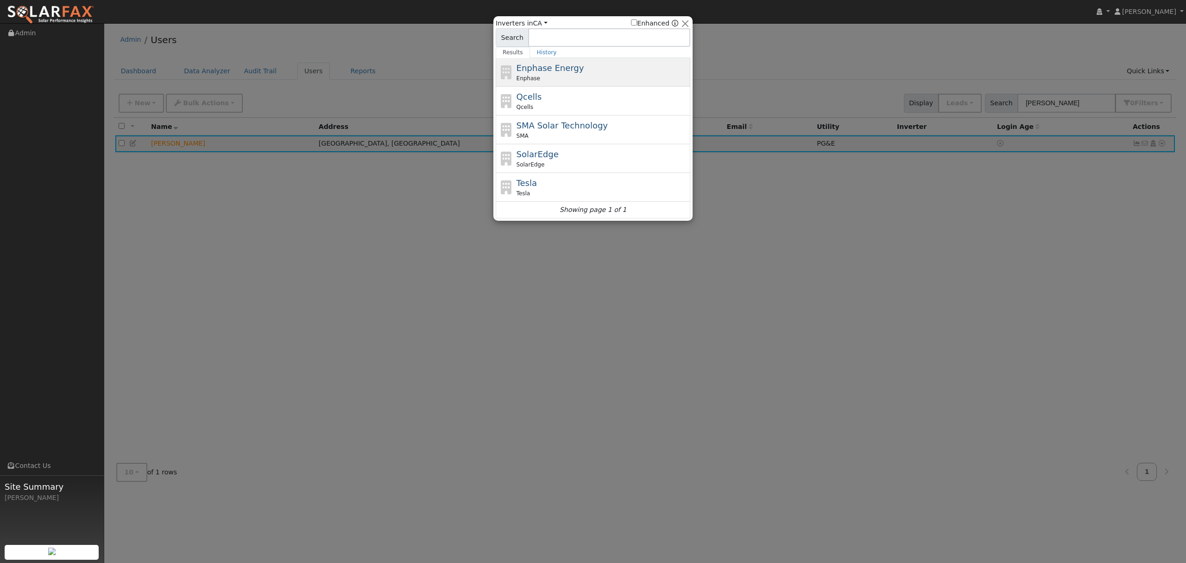  What do you see at coordinates (634, 22) in the screenshot?
I see `input: Enhanced` at bounding box center [634, 22].